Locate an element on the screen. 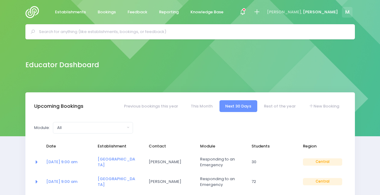 The height and width of the screenshot is (195, 380). a: Establishments is located at coordinates (71, 12).